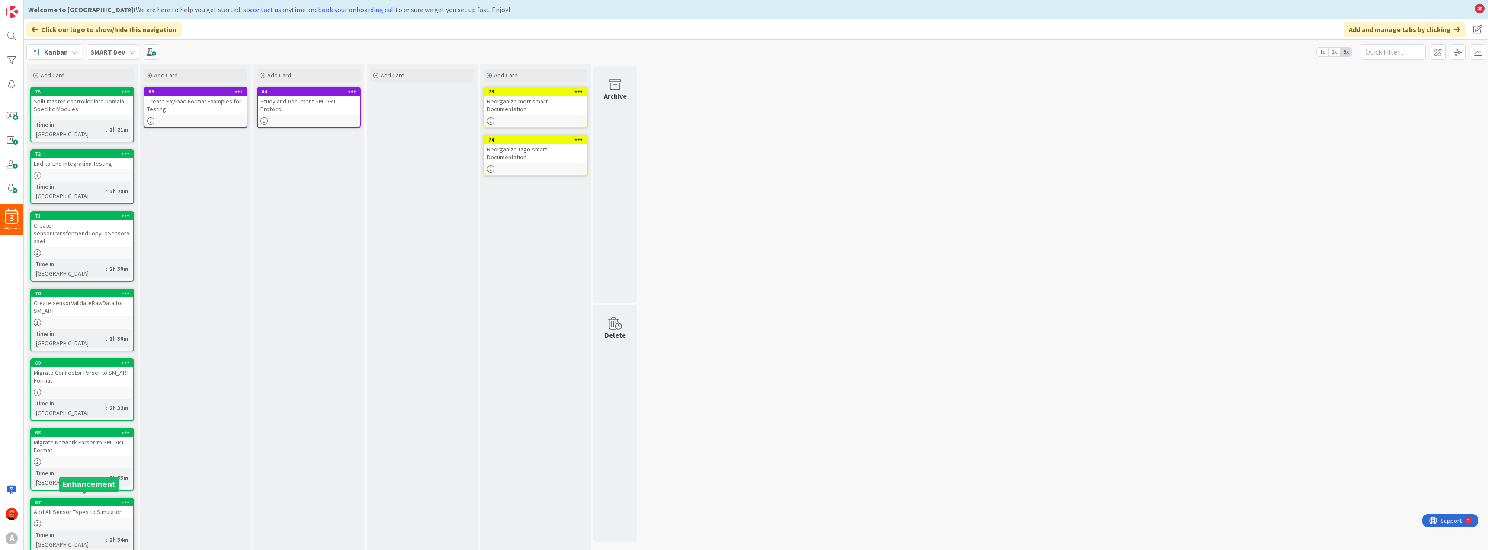 Image resolution: width=1488 pixels, height=550 pixels. I want to click on img: Visit kanbanzone.com, so click(12, 12).